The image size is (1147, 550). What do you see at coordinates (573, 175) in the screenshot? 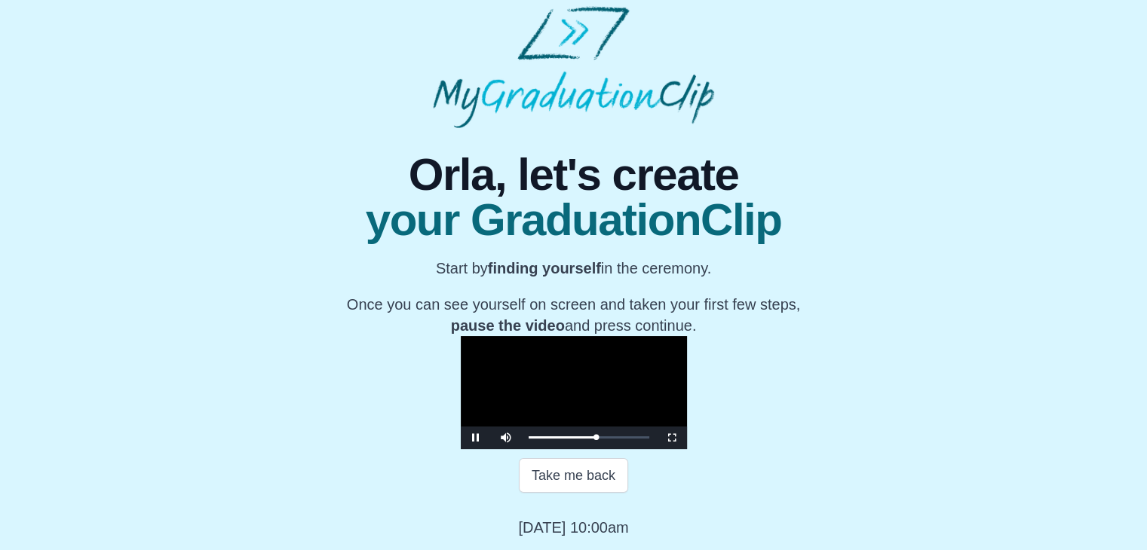
I see `span: Orla, let's create` at bounding box center [573, 175].